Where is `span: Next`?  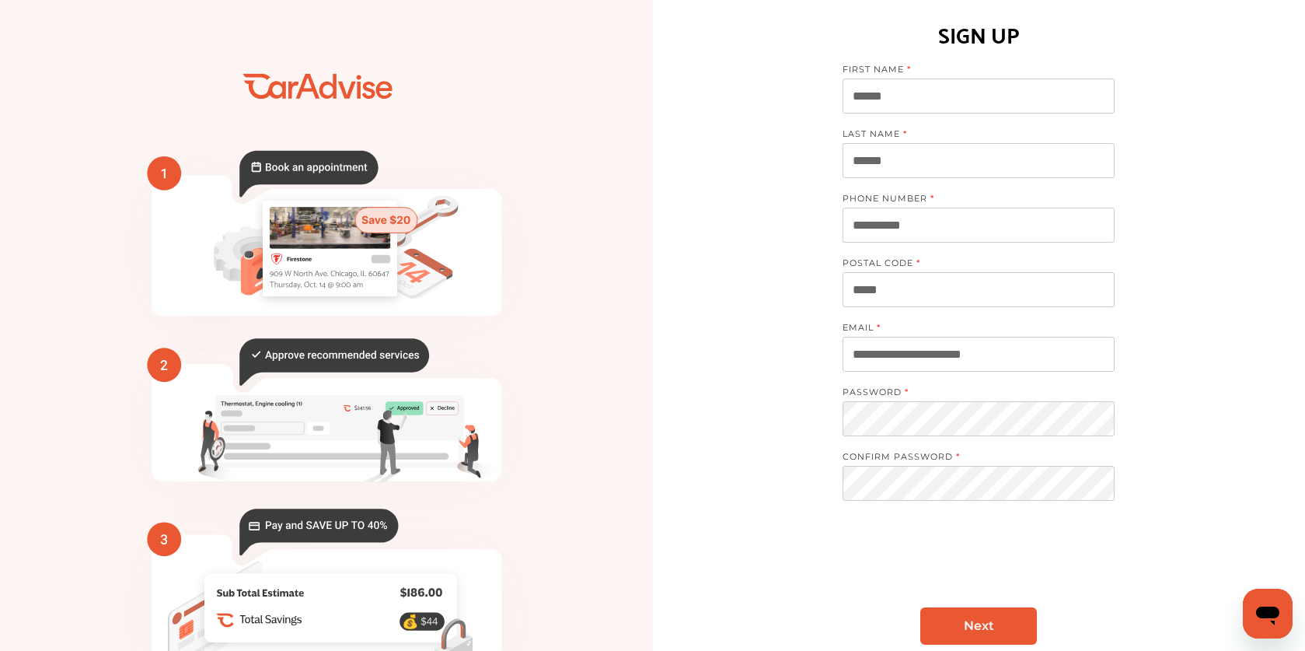
span: Next is located at coordinates (979, 625).